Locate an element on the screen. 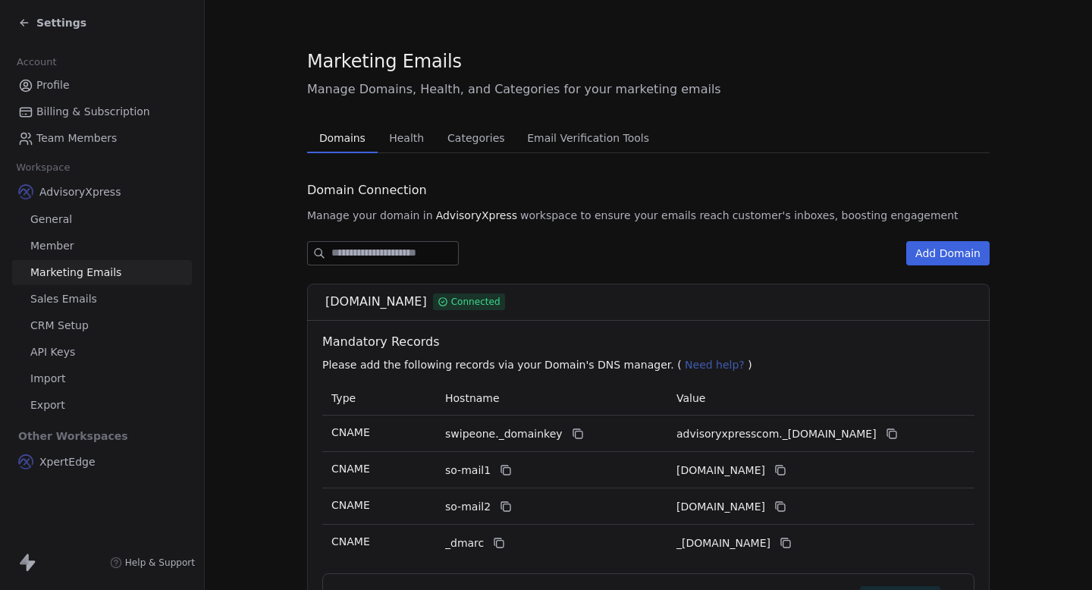  span: Billing & Subscription is located at coordinates (93, 112).